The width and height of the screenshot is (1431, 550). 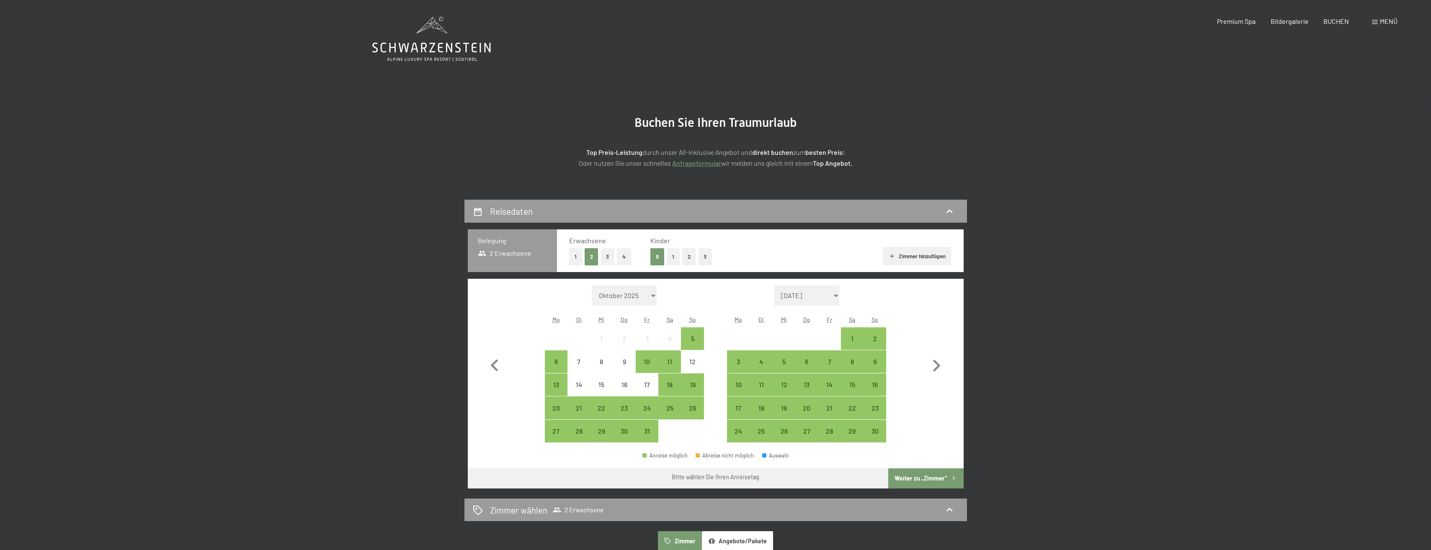 I want to click on div: Thu Oct 23 2025, so click(x=625, y=408).